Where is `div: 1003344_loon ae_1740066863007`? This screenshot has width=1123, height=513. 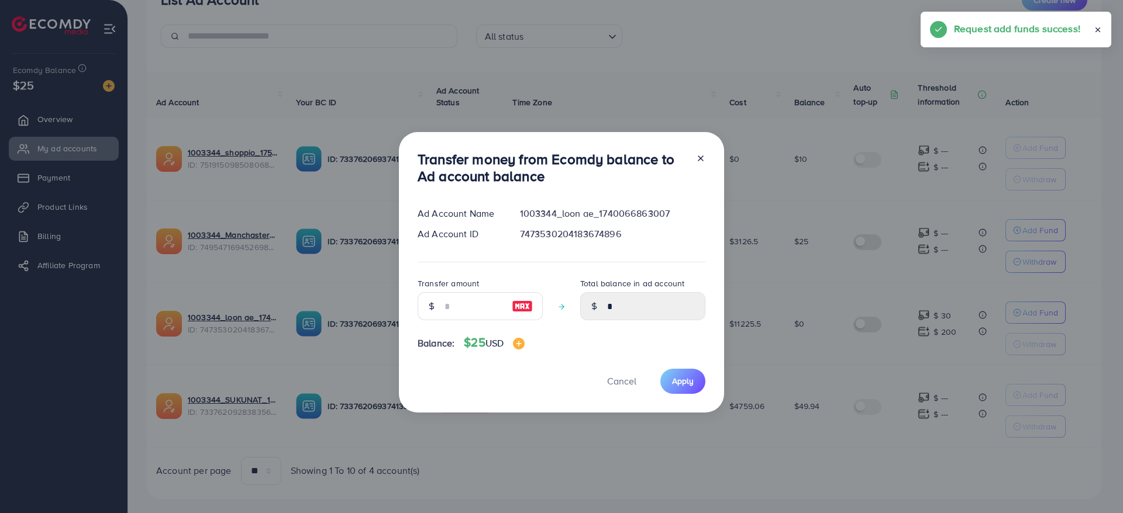 div: 1003344_loon ae_1740066863007 is located at coordinates (612, 213).